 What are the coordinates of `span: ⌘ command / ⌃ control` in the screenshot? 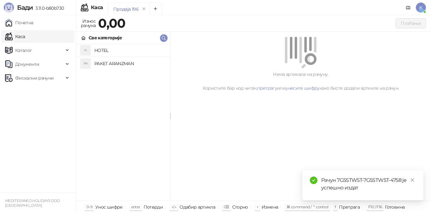 It's located at (307, 207).